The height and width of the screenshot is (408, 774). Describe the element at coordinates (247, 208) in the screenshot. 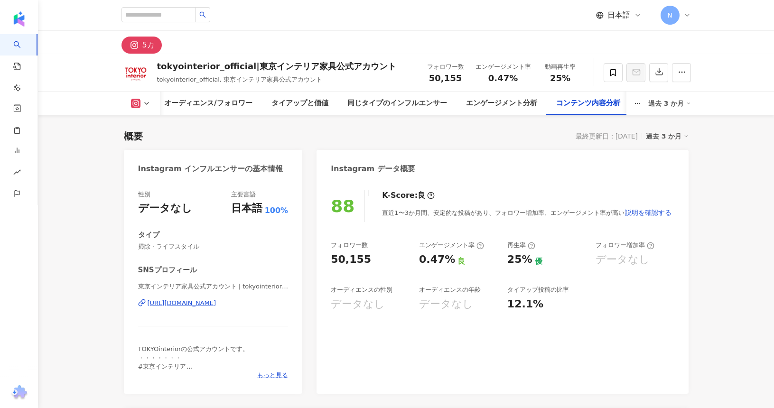

I see `div: 日本語` at that location.